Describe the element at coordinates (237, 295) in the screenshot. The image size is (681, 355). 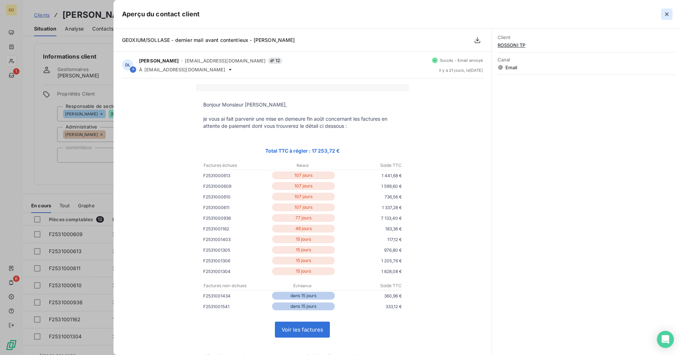
I see `p: F2531001434` at that location.